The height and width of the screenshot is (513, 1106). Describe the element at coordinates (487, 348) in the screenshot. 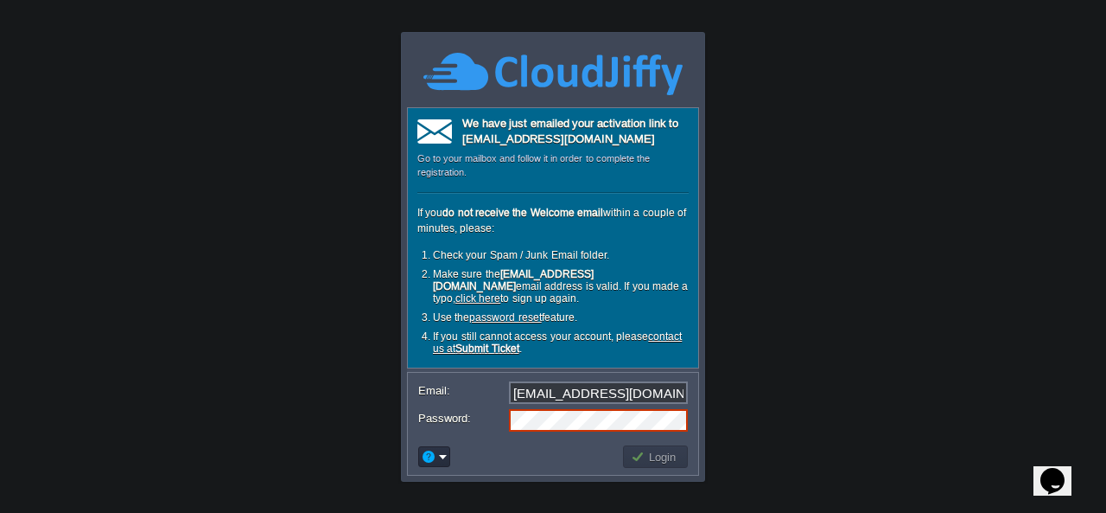

I see `b: Submit Ticket` at that location.